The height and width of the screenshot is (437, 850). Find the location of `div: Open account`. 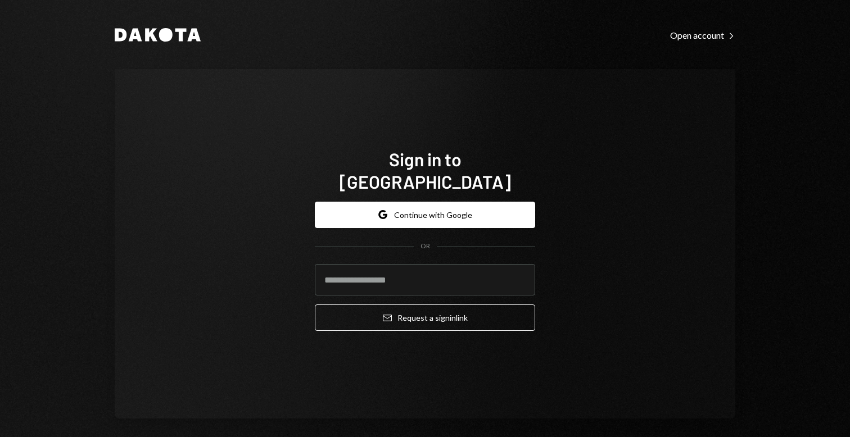

div: Open account is located at coordinates (703, 35).